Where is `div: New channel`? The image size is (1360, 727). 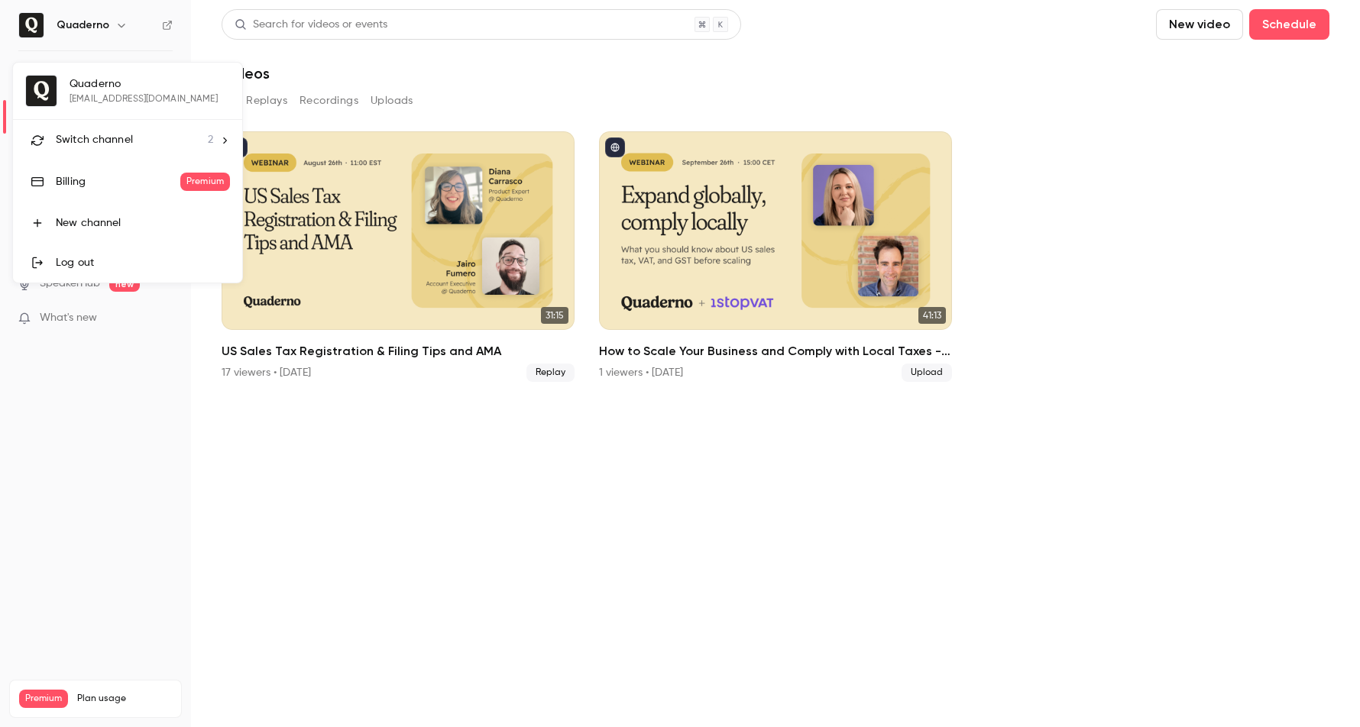 div: New channel is located at coordinates (143, 223).